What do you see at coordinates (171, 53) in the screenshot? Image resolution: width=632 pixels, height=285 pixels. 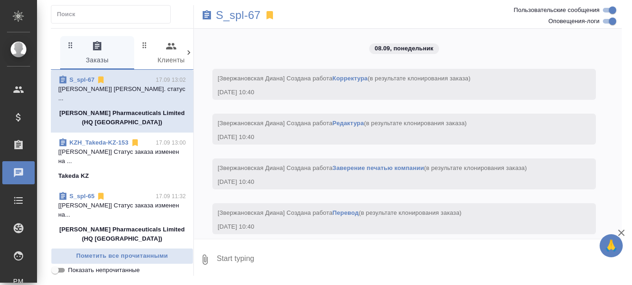 I see `span: Клиенты` at bounding box center [171, 53].